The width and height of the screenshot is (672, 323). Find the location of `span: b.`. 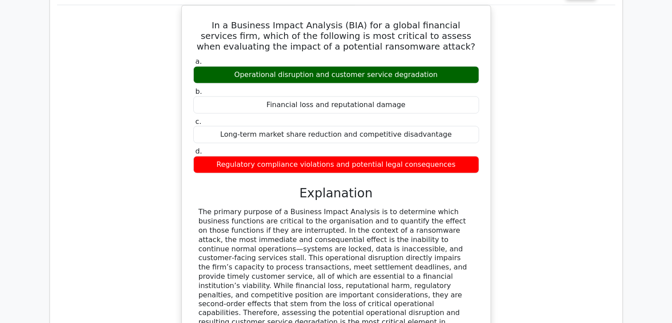

span: b. is located at coordinates (199, 91).